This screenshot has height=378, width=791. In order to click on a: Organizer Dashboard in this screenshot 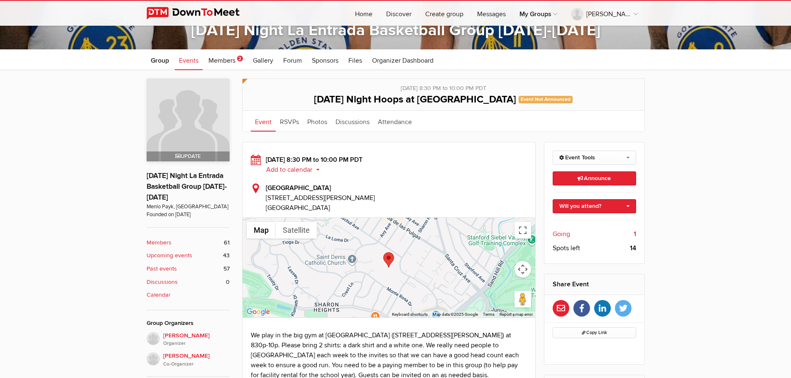, I will do `click(403, 60)`.